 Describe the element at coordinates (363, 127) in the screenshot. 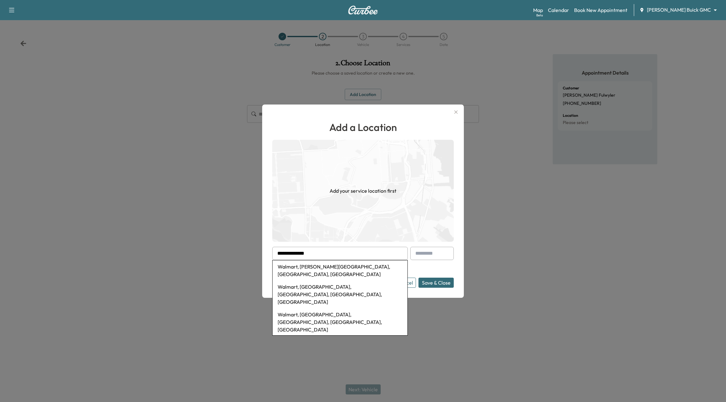

I see `h1: Add a Location` at that location.